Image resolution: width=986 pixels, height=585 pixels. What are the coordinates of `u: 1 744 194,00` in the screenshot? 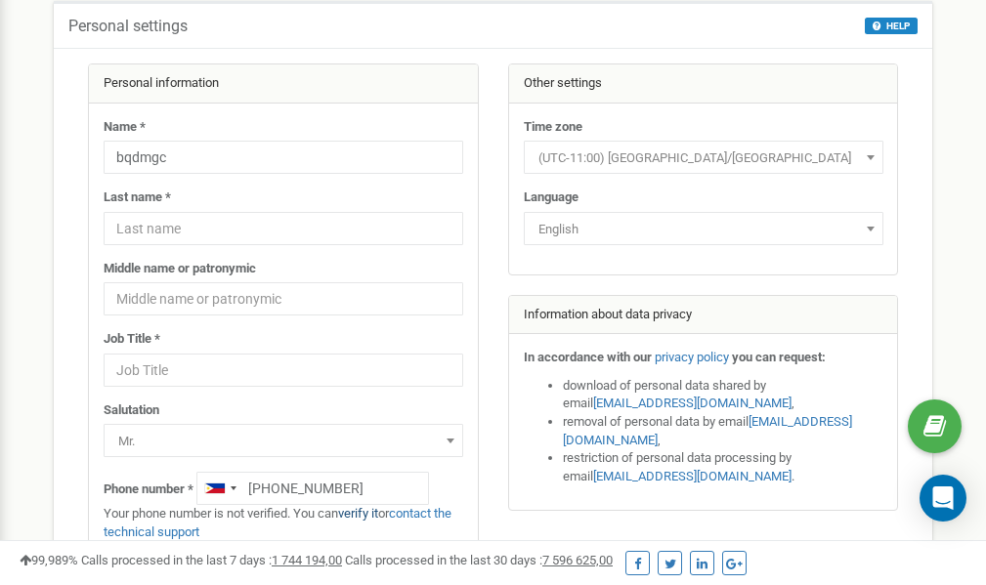 It's located at (307, 560).